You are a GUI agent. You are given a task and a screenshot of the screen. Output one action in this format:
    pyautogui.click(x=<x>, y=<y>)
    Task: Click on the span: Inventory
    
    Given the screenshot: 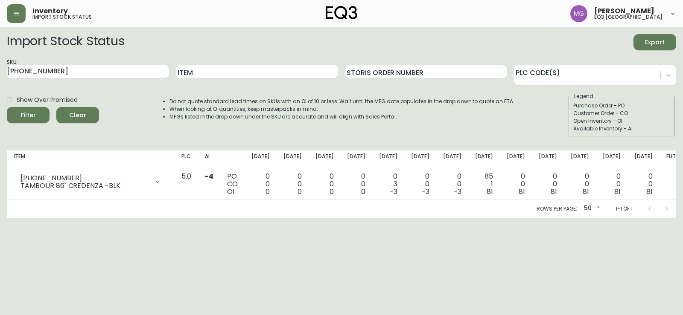 What is the action you would take?
    pyautogui.click(x=50, y=11)
    